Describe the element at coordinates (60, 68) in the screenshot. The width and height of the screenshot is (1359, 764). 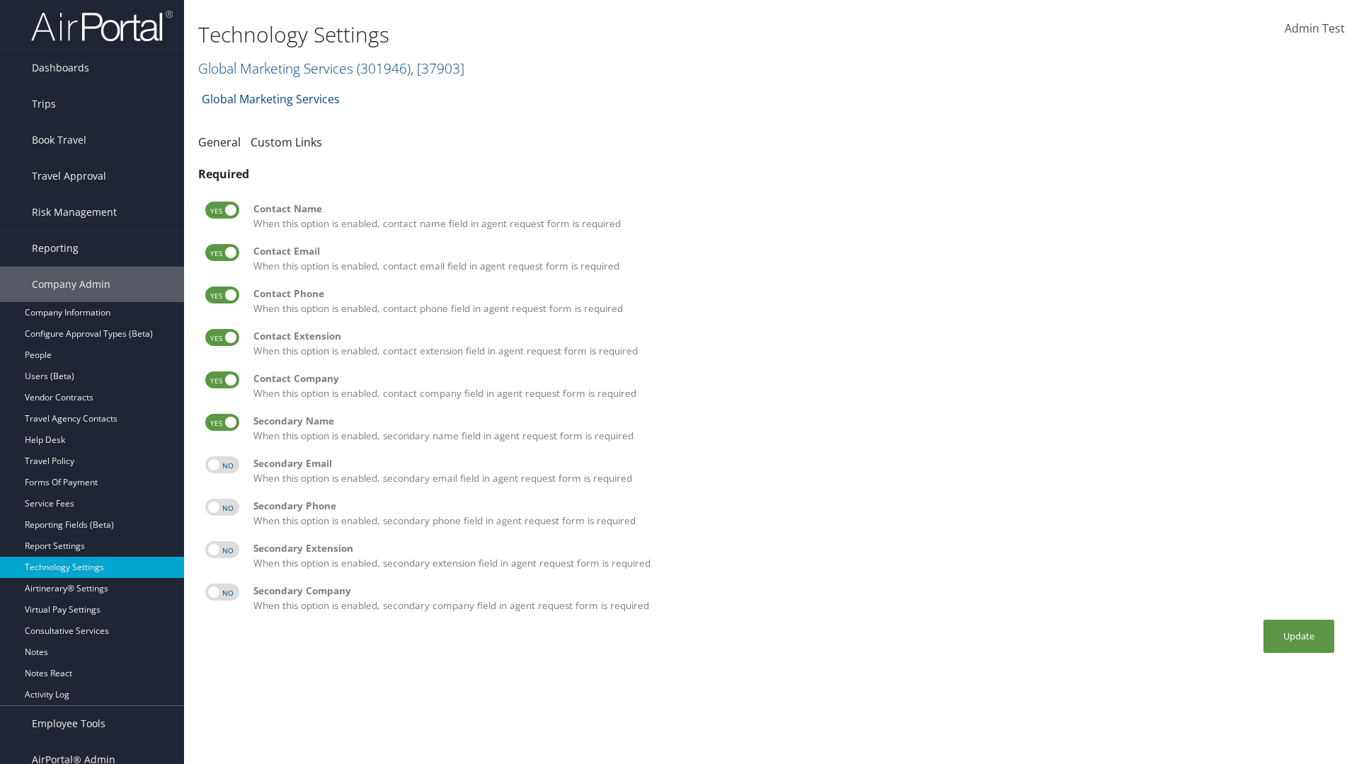
I see `span: Dashboards` at that location.